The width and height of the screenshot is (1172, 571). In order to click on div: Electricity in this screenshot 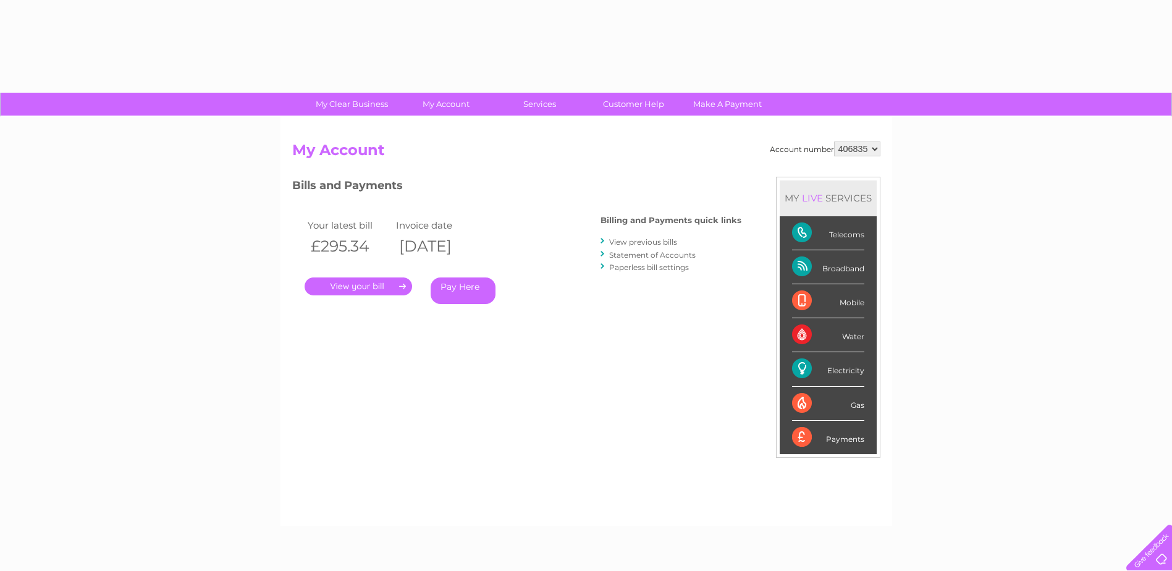, I will do `click(828, 369)`.